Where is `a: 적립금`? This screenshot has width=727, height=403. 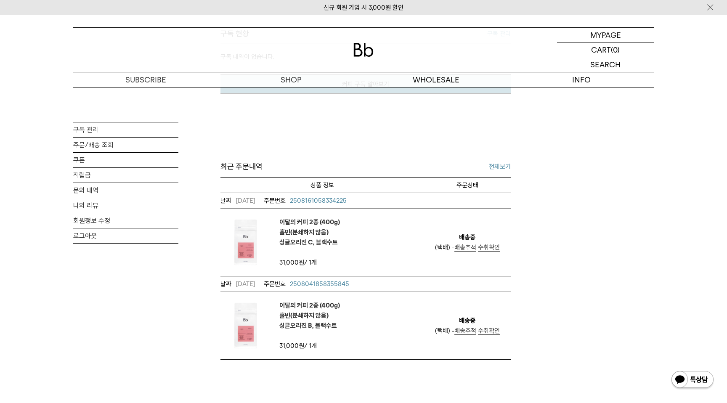 a: 적립금 is located at coordinates (126, 175).